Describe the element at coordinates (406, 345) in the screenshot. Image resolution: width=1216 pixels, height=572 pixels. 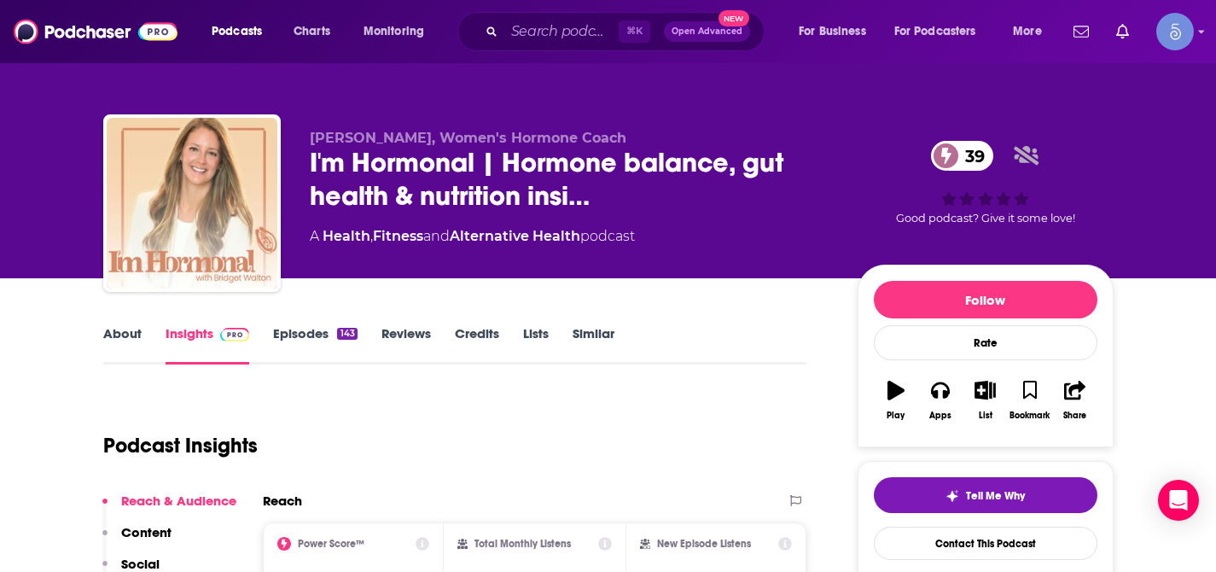
I see `a: Reviews` at that location.